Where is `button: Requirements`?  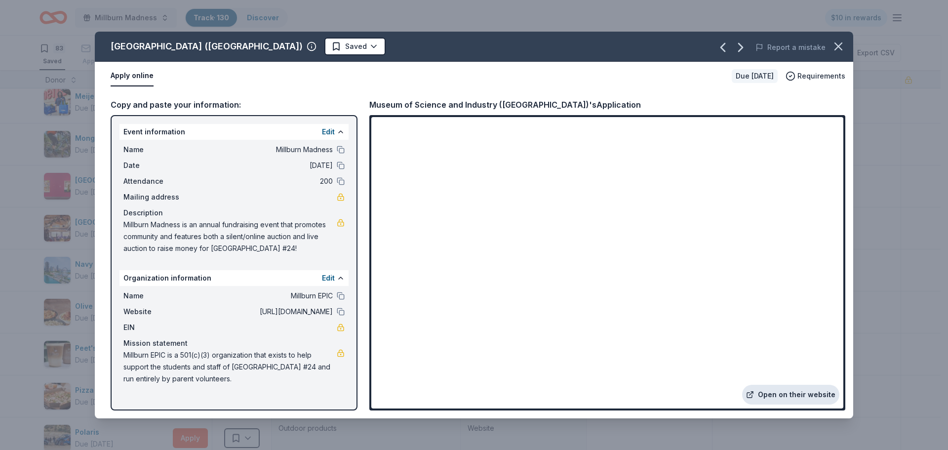
button: Requirements is located at coordinates (815, 76).